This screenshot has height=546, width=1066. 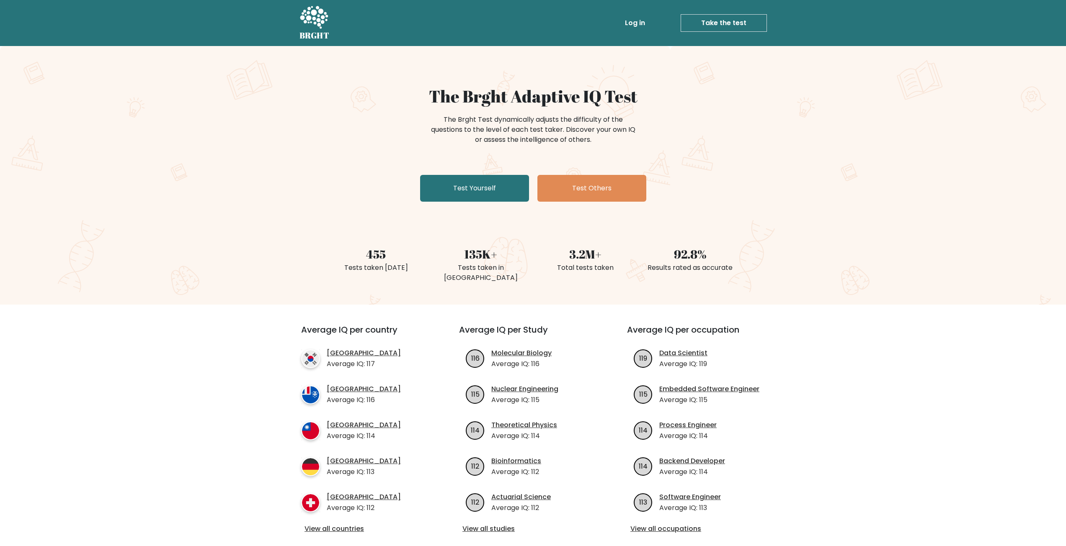 What do you see at coordinates (525, 389) in the screenshot?
I see `a: Nuclear Engineering` at bounding box center [525, 389].